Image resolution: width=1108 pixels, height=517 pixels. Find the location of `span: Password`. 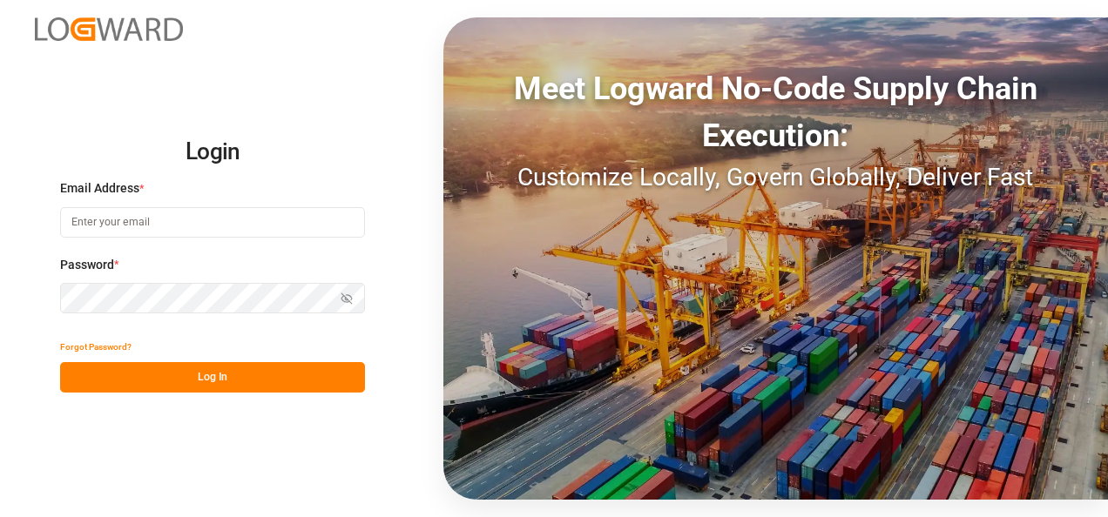

span: Password is located at coordinates (87, 265).